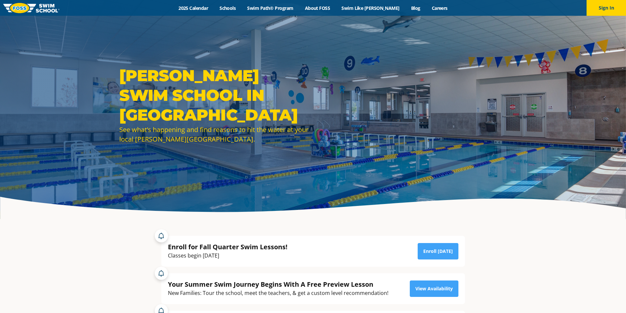 The image size is (626, 313). I want to click on a: Careers, so click(440, 8).